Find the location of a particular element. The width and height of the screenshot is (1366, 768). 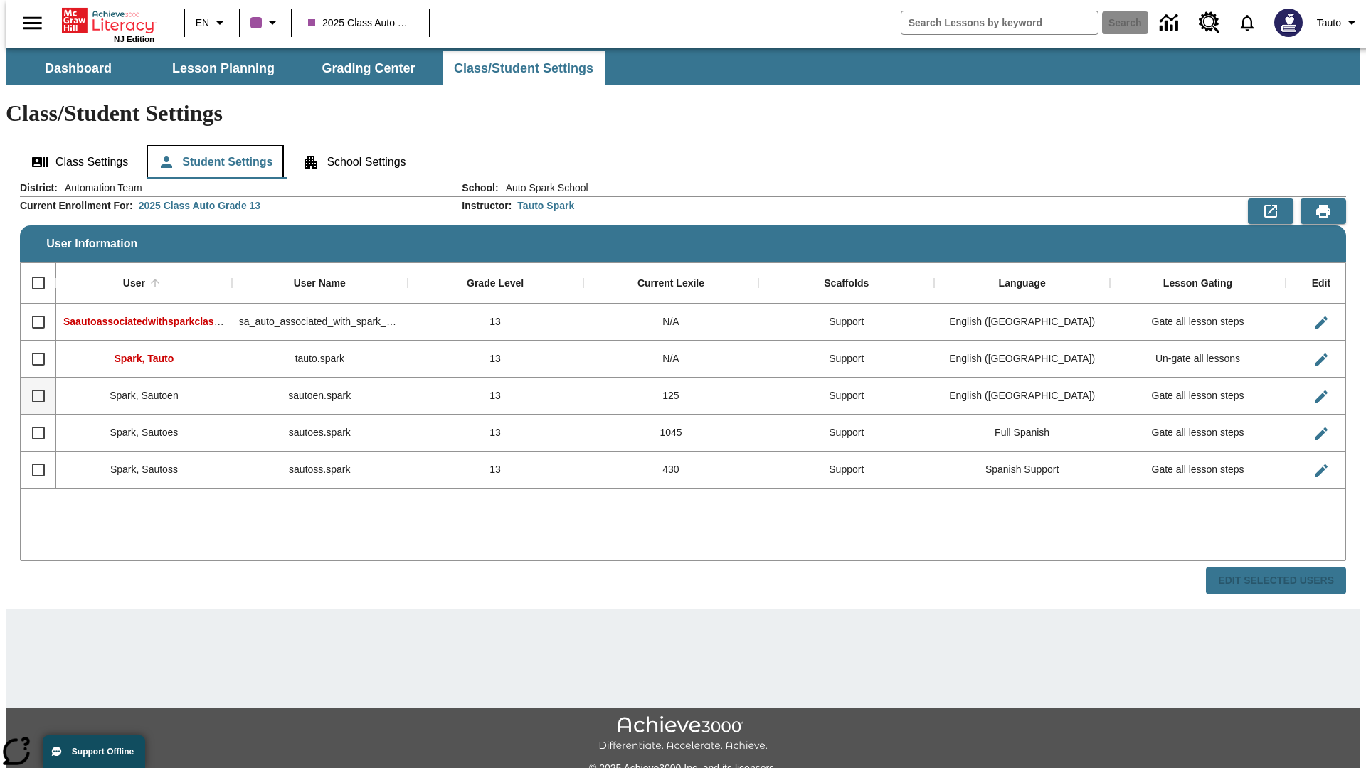

div: Grade Level is located at coordinates (495, 284).